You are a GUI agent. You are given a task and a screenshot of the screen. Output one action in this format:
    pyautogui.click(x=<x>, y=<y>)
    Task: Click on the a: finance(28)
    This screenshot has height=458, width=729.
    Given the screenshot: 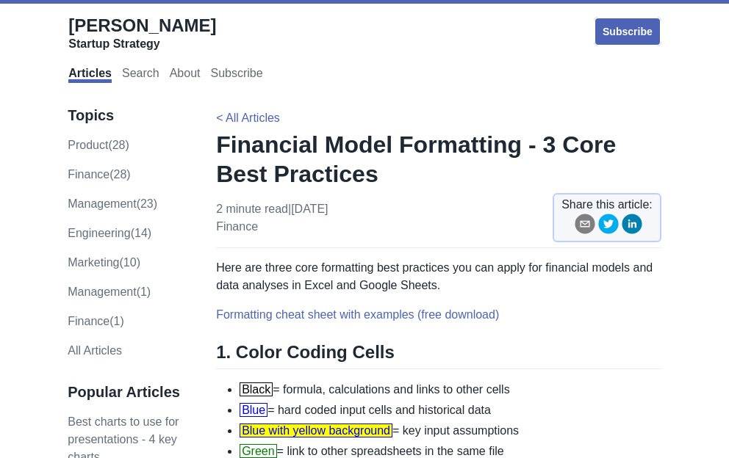 What is the action you would take?
    pyautogui.click(x=98, y=174)
    